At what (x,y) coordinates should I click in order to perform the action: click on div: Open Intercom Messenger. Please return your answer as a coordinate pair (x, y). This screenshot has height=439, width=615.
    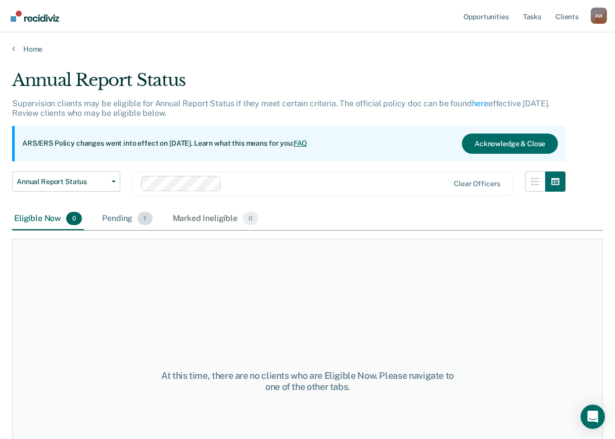
    Looking at the image, I should click on (593, 417).